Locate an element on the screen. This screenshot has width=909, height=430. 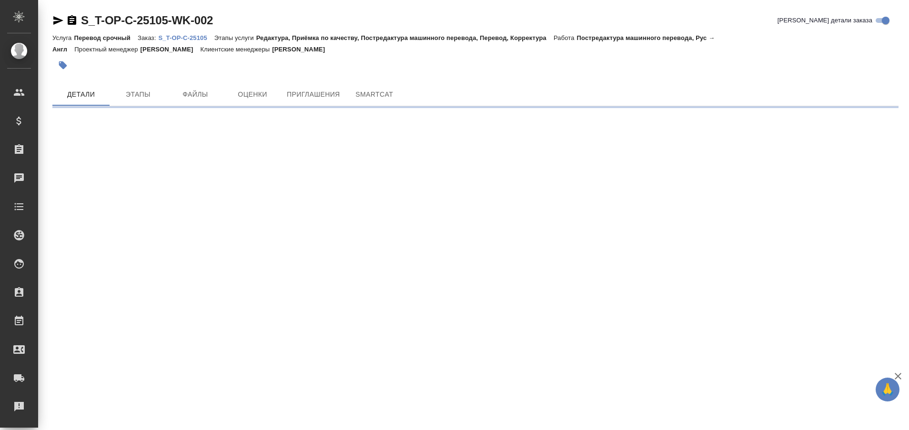
span: SmartCat is located at coordinates (375, 94).